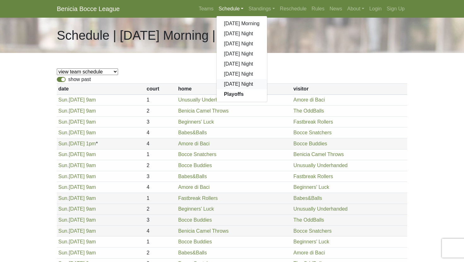 Image resolution: width=464 pixels, height=262 pixels. Describe the element at coordinates (101, 89) in the screenshot. I see `th: date` at that location.